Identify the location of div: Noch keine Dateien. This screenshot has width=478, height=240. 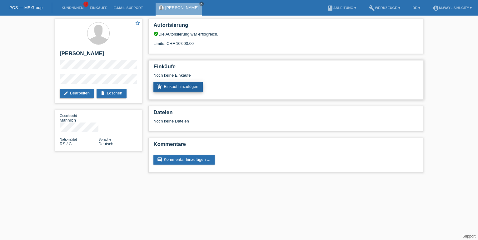
(249, 121).